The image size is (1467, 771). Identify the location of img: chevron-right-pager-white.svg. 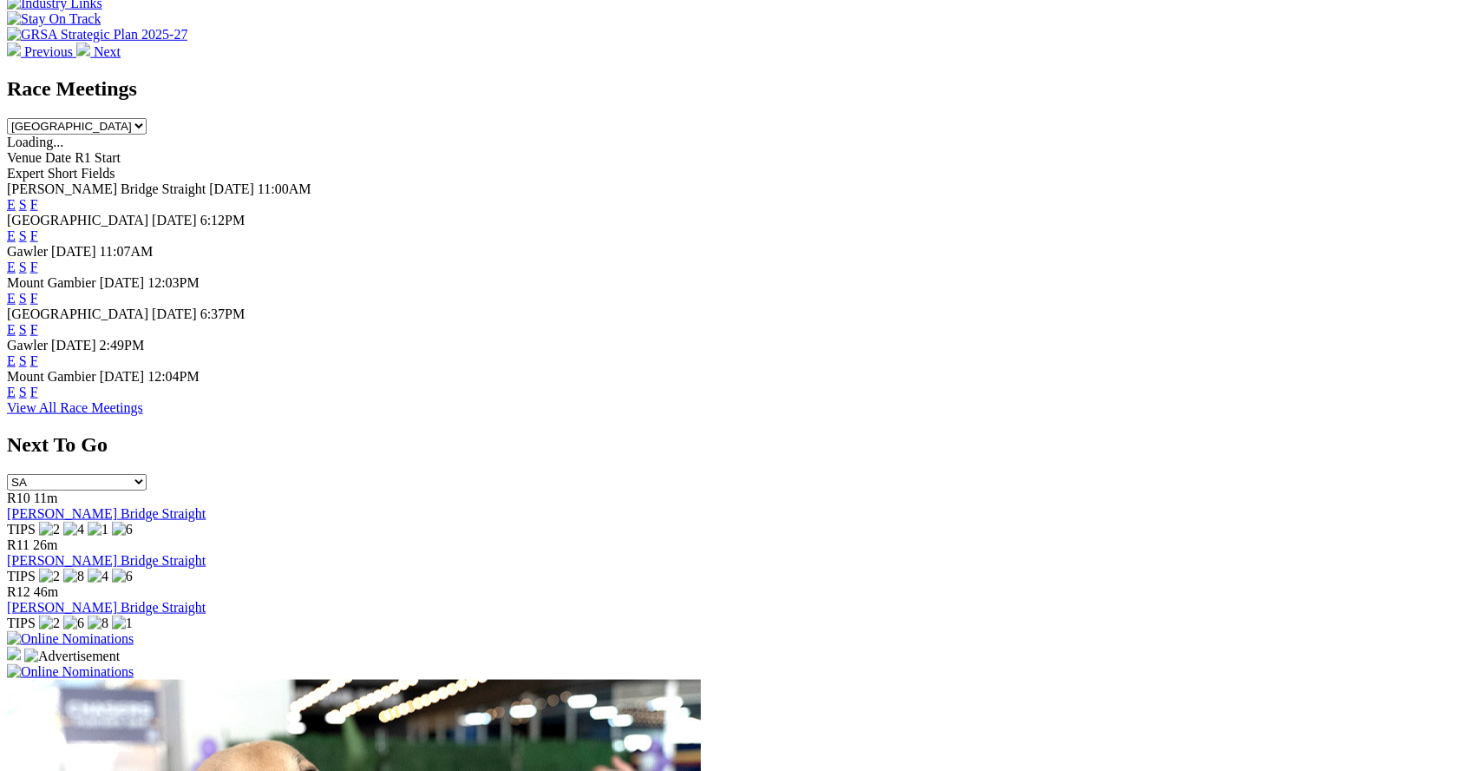
(83, 49).